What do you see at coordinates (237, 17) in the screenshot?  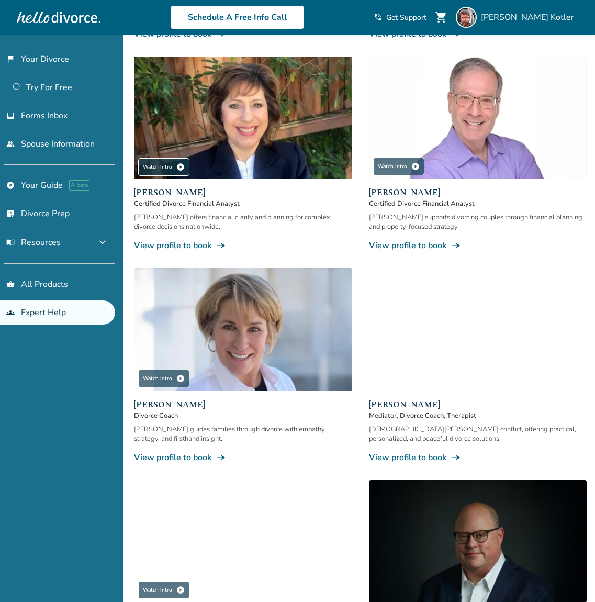 I see `a: Schedule A Free Info Call` at bounding box center [237, 17].